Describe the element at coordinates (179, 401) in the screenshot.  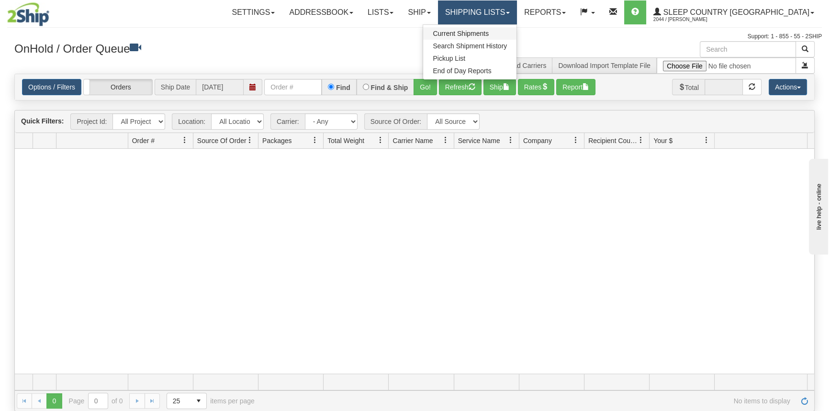
I see `span: 25` at that location.